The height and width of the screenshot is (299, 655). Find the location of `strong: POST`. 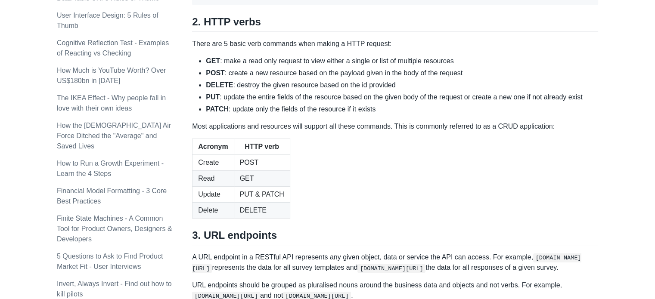

strong: POST is located at coordinates (215, 73).